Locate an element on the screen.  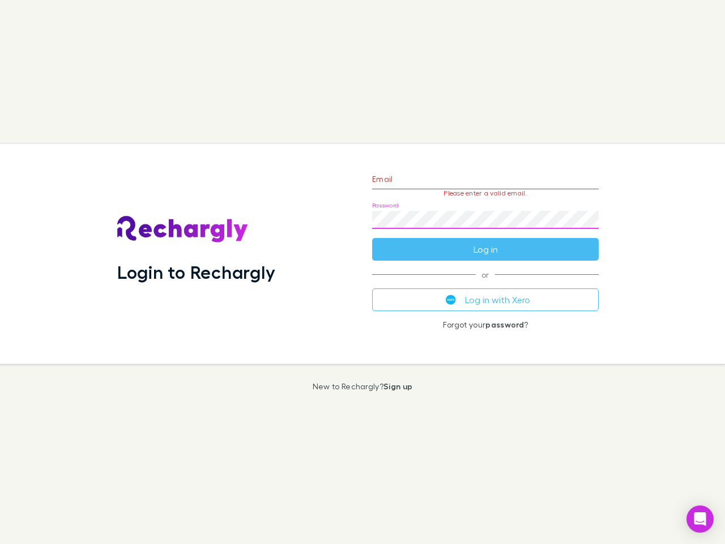
button: Log in with Xero is located at coordinates (486, 300).